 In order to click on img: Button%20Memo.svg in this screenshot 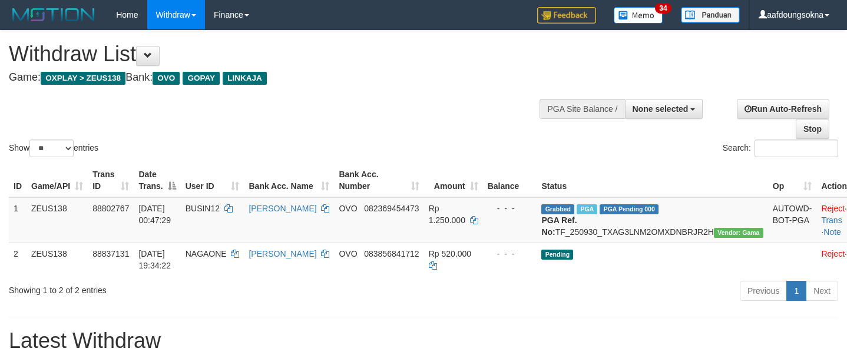, I will do `click(638, 15)`.